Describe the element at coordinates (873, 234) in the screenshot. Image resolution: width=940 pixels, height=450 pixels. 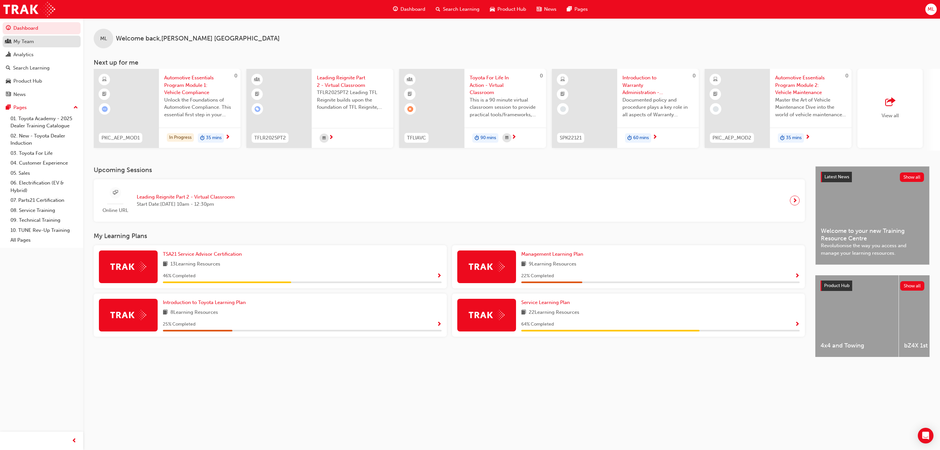
I see `span: Welcome to your new Training Resource Centre` at that location.